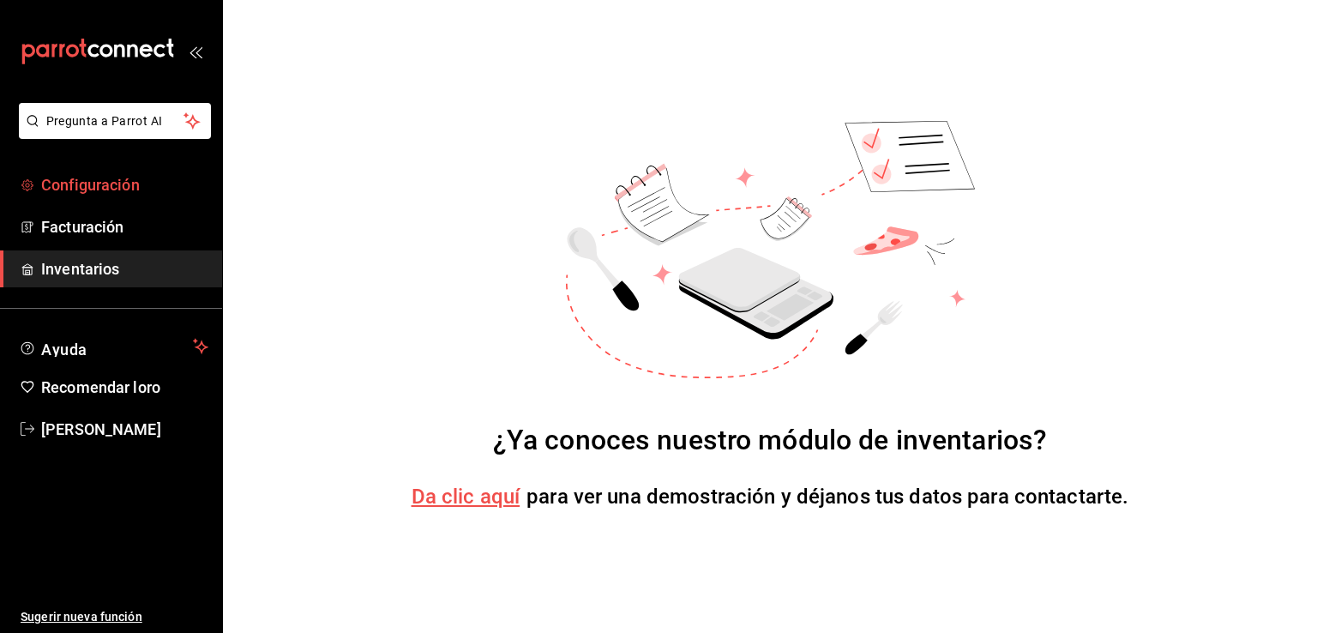  What do you see at coordinates (466, 496) in the screenshot?
I see `font: Da clic aquí` at bounding box center [466, 496].